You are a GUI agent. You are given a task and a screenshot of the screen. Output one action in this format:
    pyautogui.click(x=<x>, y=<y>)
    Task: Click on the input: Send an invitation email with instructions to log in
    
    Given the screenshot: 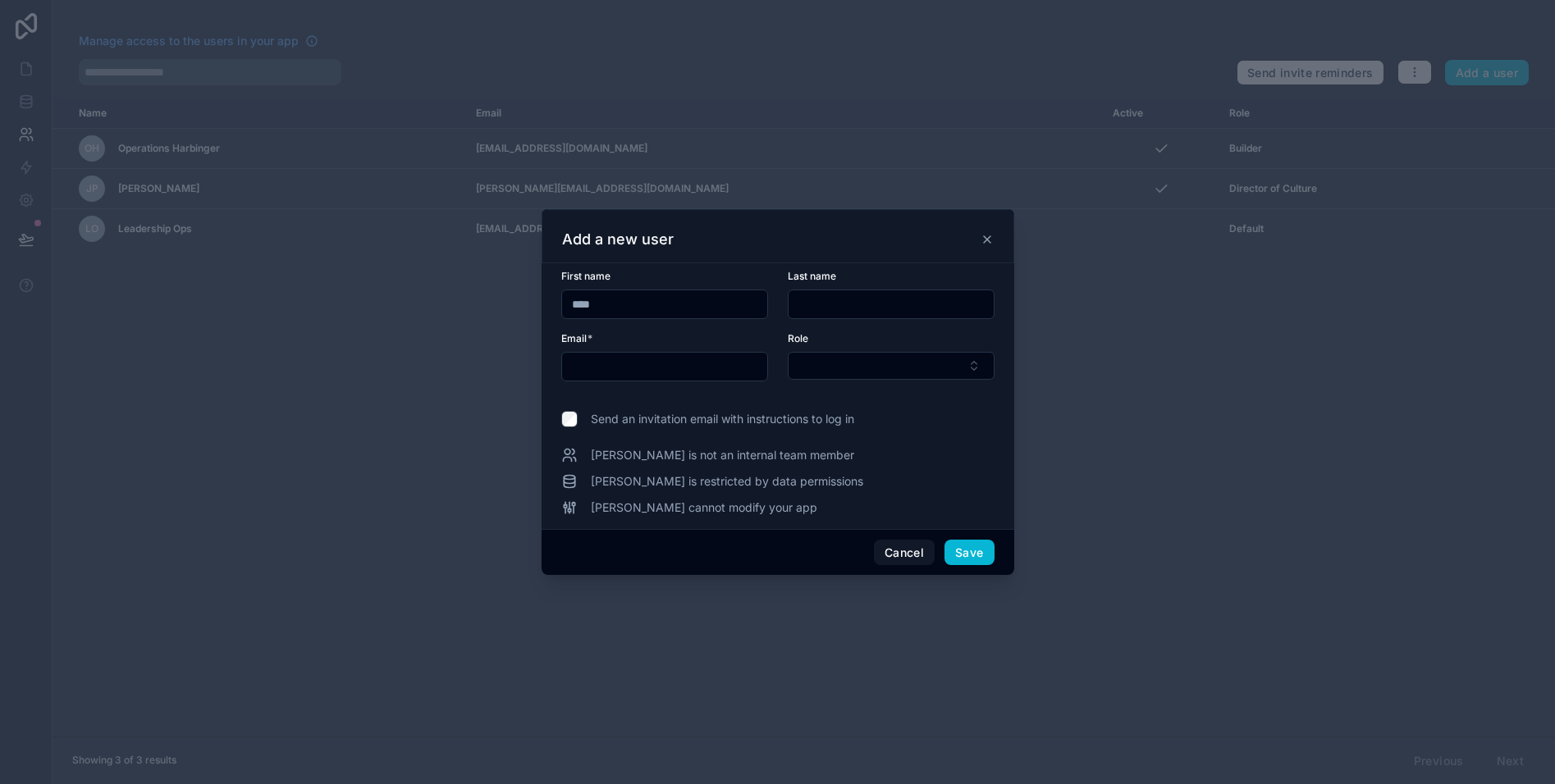 What is the action you would take?
    pyautogui.click(x=570, y=419)
    